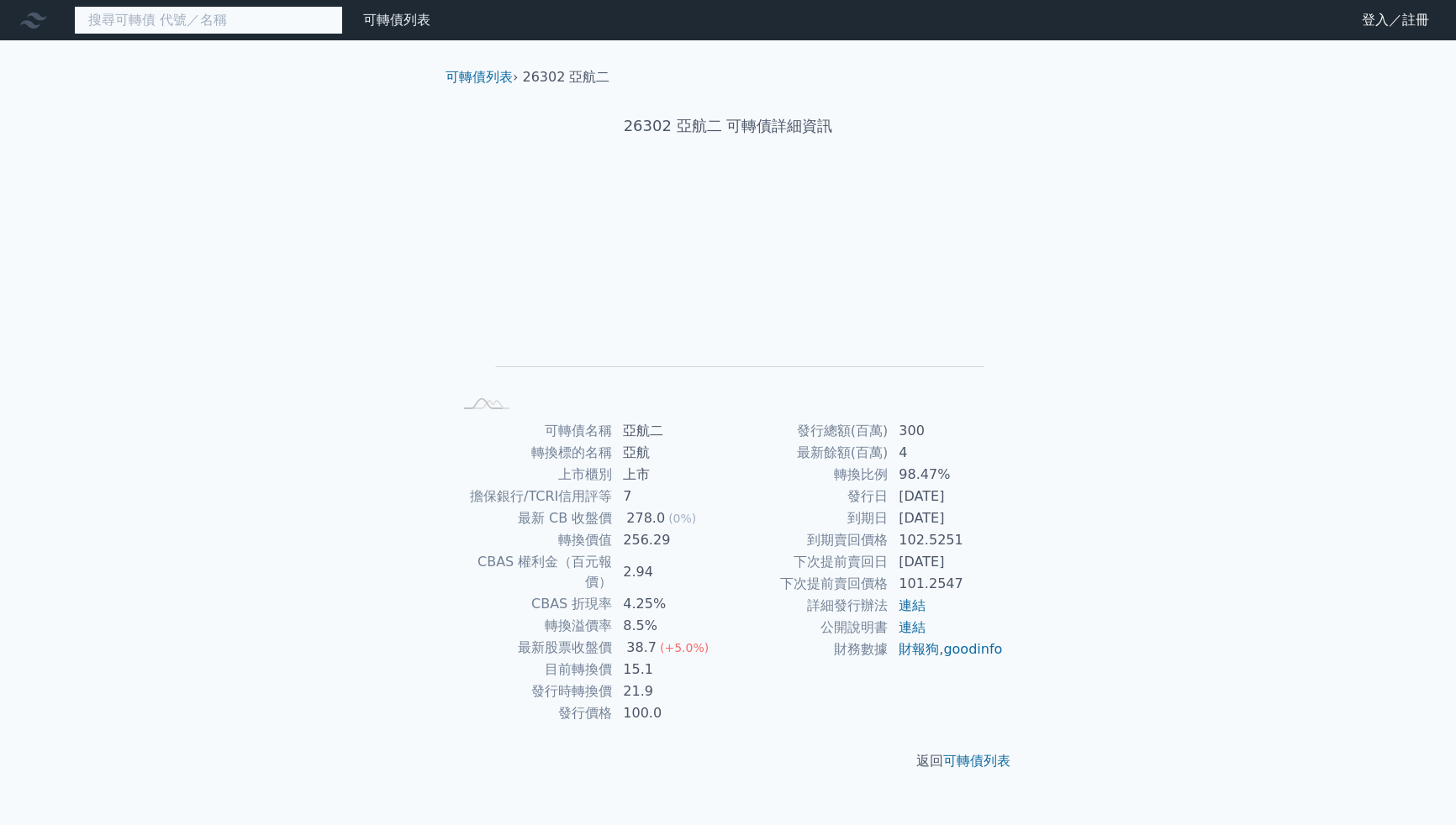 This screenshot has height=825, width=1456. I want to click on td: 發行日, so click(807, 497).